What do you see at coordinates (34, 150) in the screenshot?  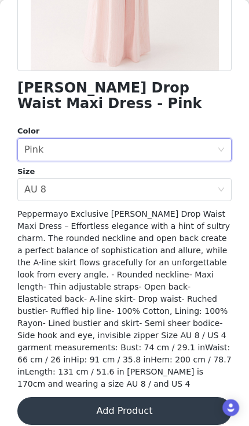 I see `div: Pink` at bounding box center [34, 150].